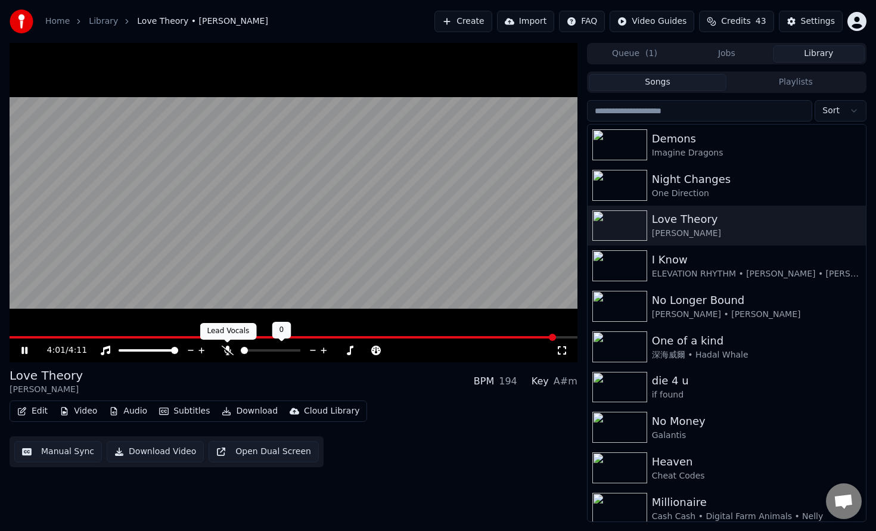 This screenshot has width=876, height=531. What do you see at coordinates (540, 381) in the screenshot?
I see `div: Key` at bounding box center [540, 381].